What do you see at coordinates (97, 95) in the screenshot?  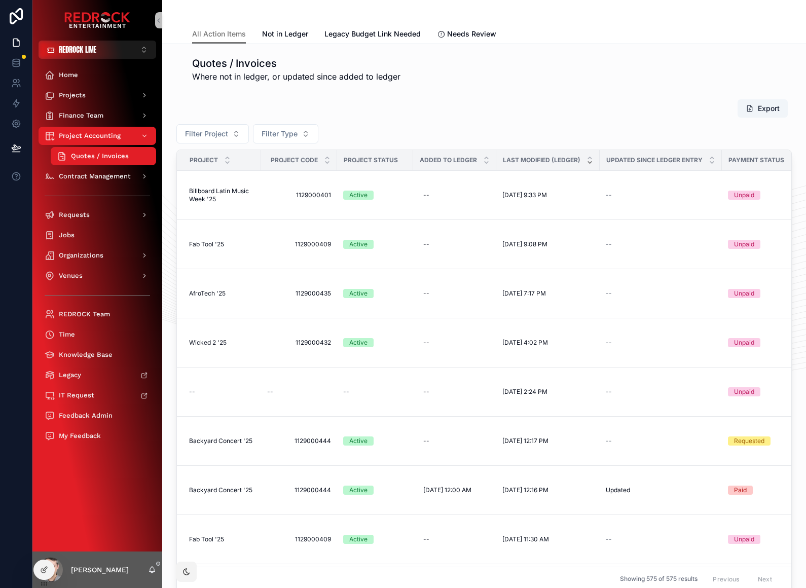 I see `a: Projects` at bounding box center [97, 95].